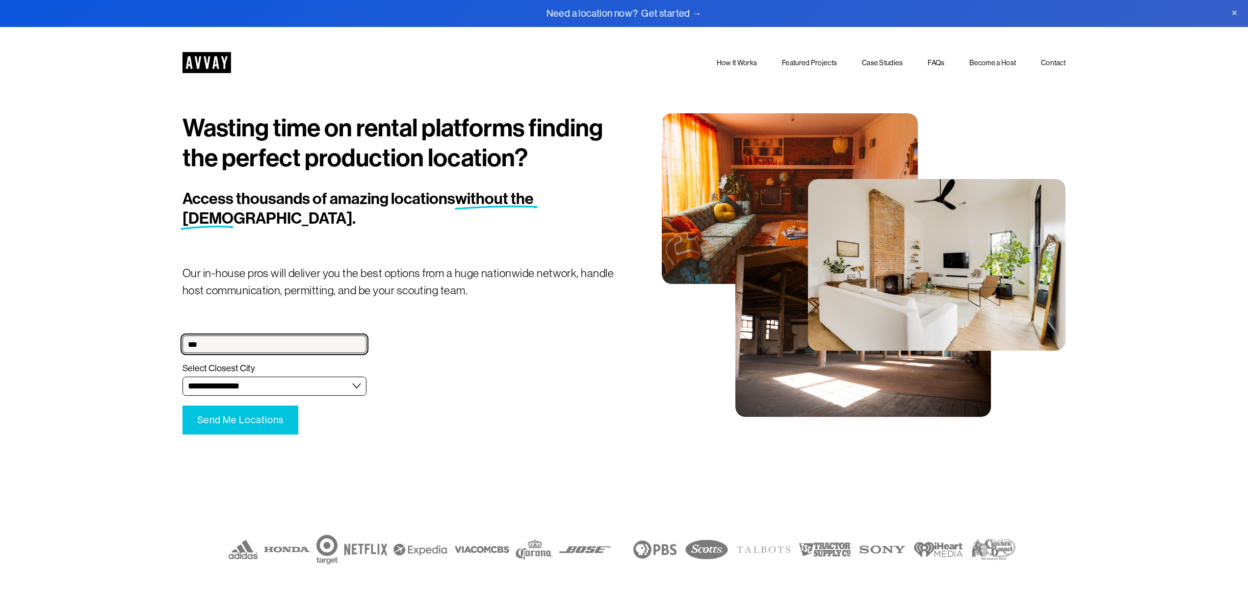 The width and height of the screenshot is (1248, 590). Describe the element at coordinates (403, 282) in the screenshot. I see `p: Our in-house pros will deliver you the best options from a huge nationwide network, handle host c...` at that location.